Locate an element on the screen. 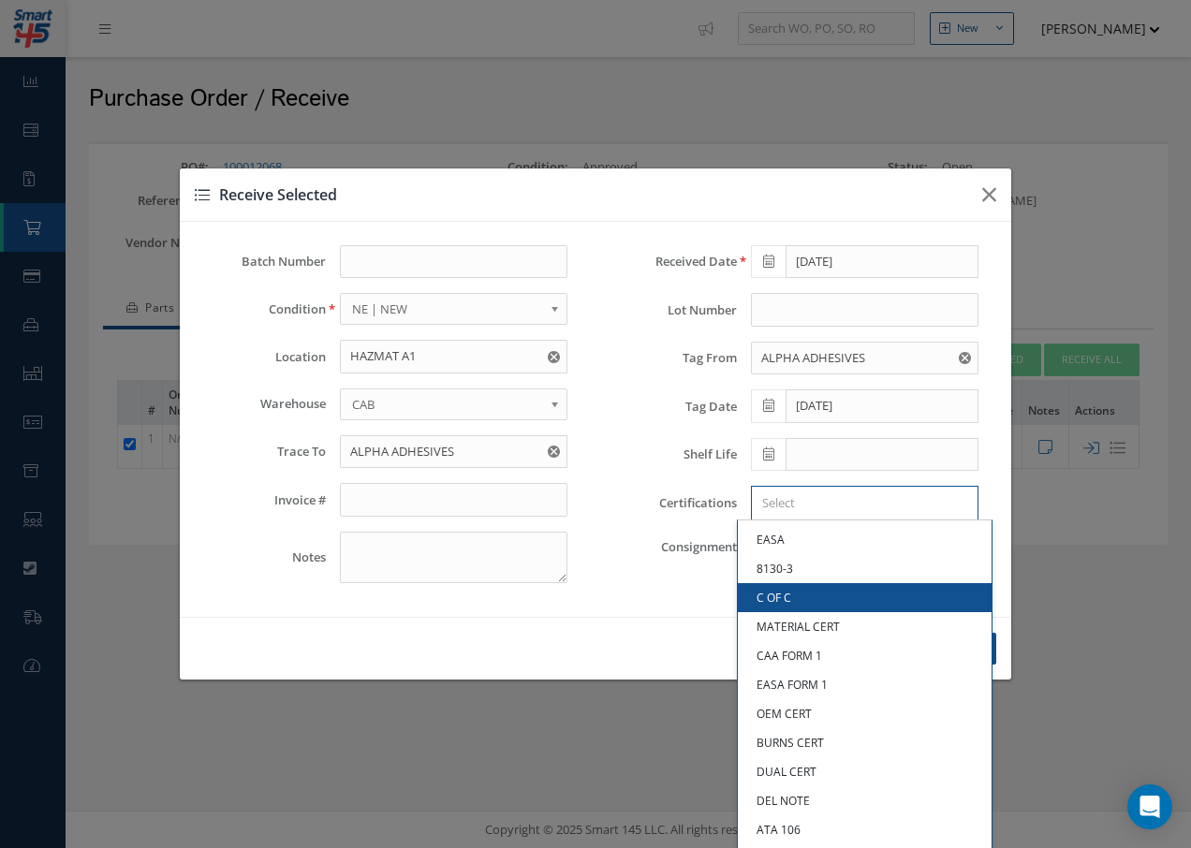 The width and height of the screenshot is (1191, 848). span: Receive Selected is located at coordinates (278, 195).